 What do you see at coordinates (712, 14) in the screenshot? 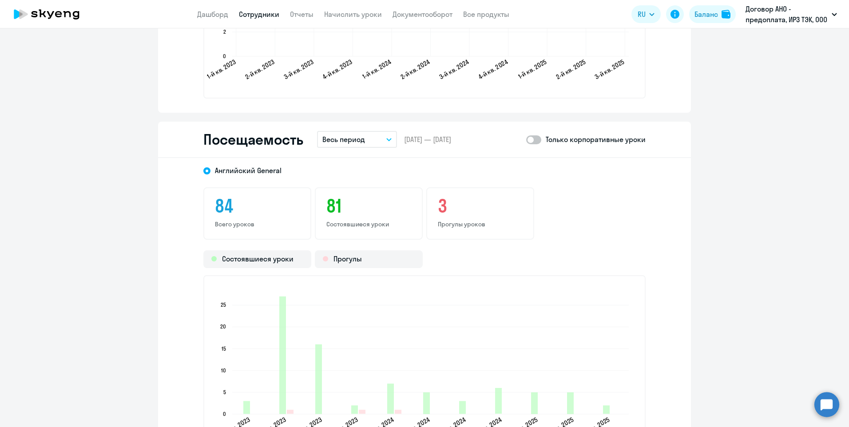
I see `button: Балансbalance` at bounding box center [712, 14].